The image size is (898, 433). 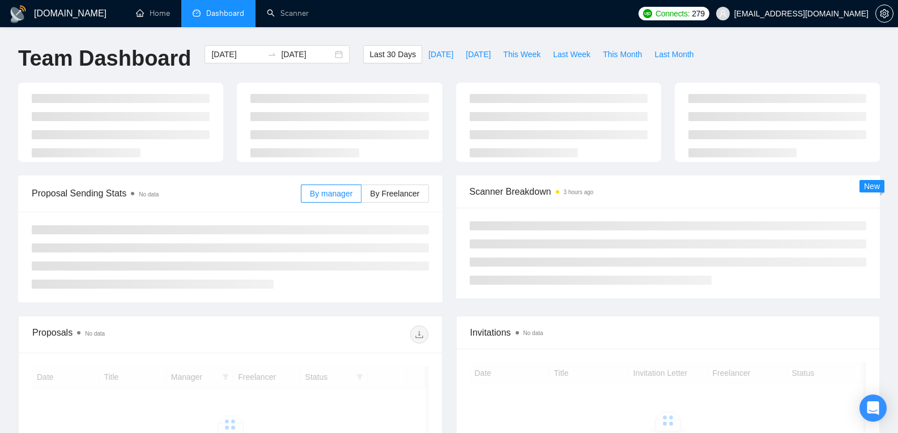 I want to click on img: logo, so click(x=18, y=14).